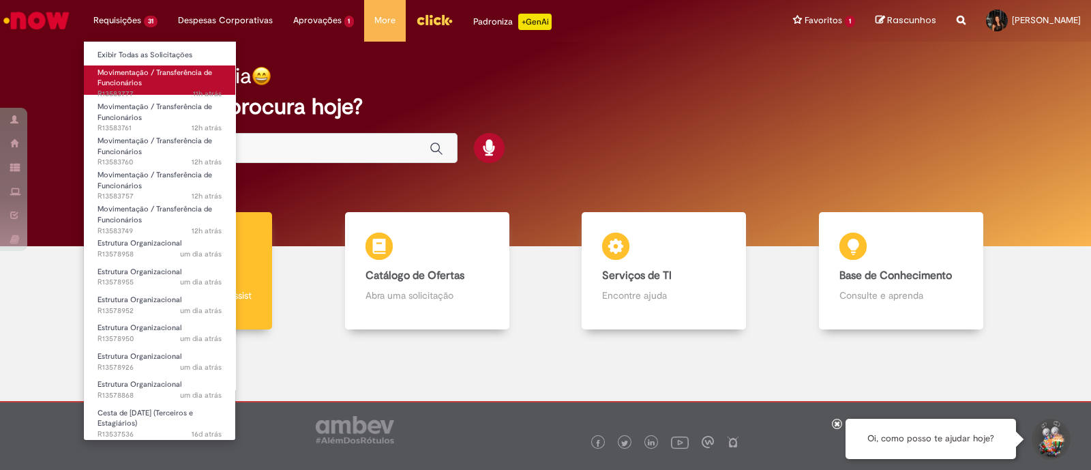 The image size is (1091, 470). Describe the element at coordinates (651, 443) in the screenshot. I see `img: logo_footer_linkedin.png` at that location.